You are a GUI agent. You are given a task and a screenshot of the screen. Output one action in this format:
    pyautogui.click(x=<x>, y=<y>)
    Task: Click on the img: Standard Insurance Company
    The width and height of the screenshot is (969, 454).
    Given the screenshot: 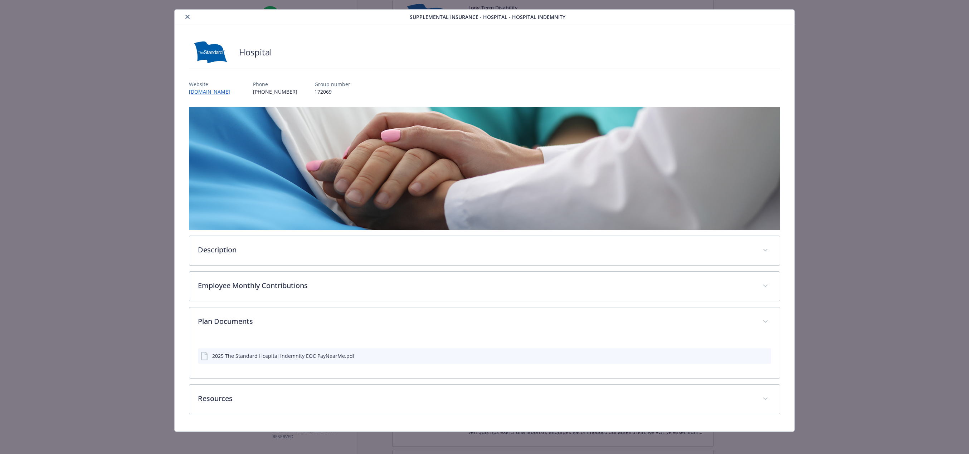 What is the action you would take?
    pyautogui.click(x=210, y=52)
    